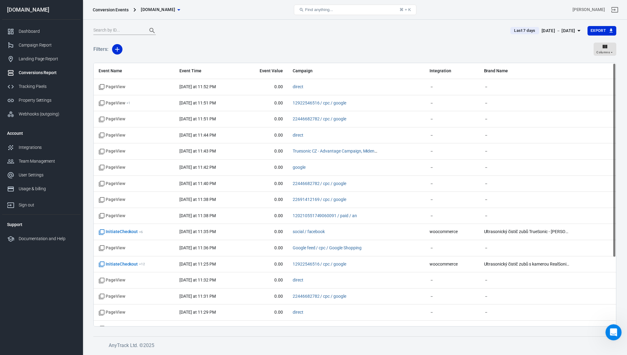  What do you see at coordinates (355, 194) in the screenshot?
I see `div: scrollable content` at bounding box center [355, 194].